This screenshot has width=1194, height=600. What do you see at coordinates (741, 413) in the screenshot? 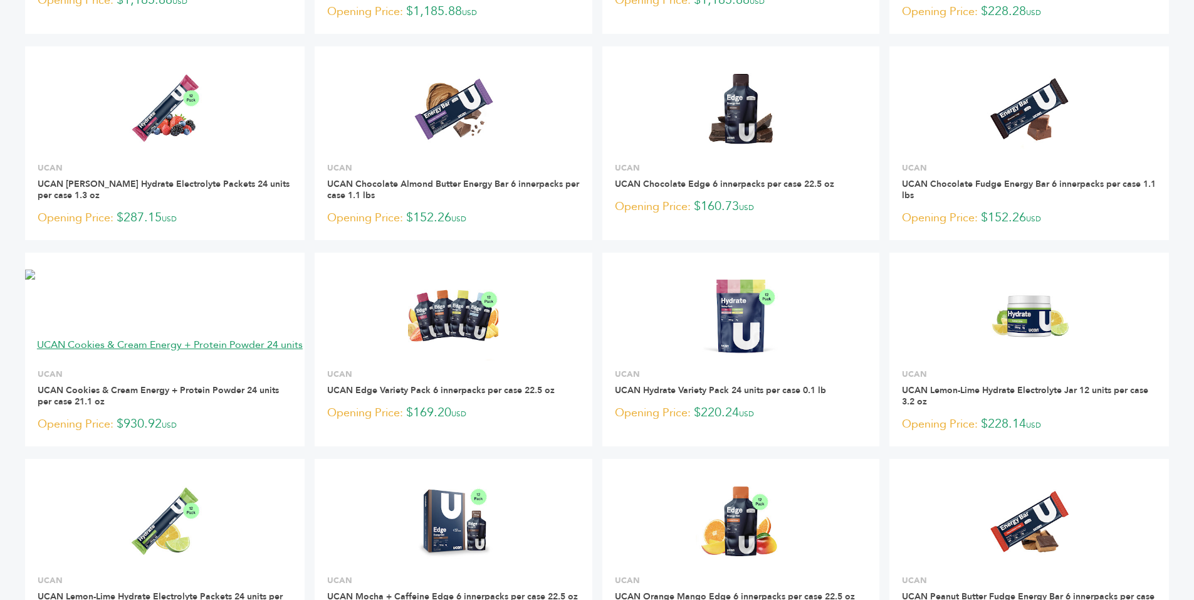
I see `p: $220.24` at bounding box center [741, 413].